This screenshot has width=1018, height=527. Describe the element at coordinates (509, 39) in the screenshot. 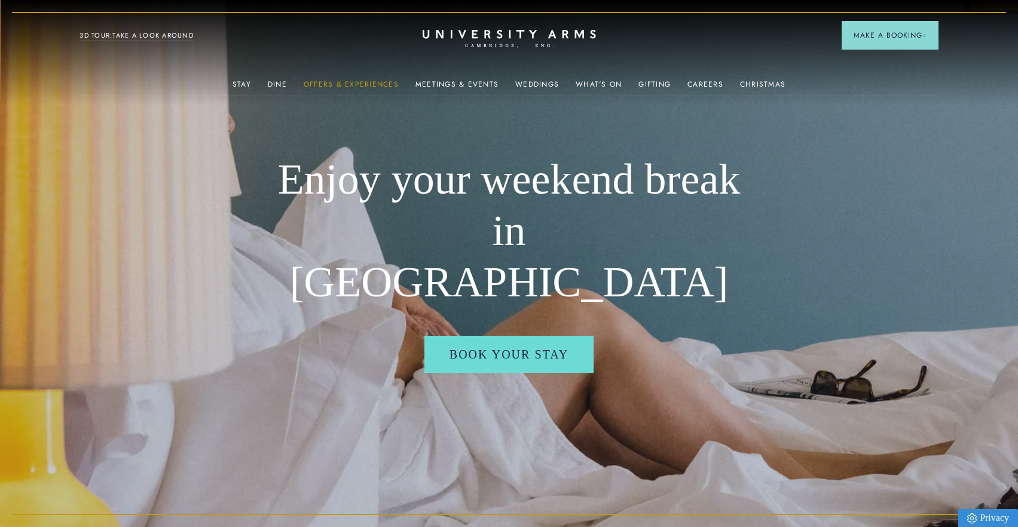

I see `a: Home` at that location.